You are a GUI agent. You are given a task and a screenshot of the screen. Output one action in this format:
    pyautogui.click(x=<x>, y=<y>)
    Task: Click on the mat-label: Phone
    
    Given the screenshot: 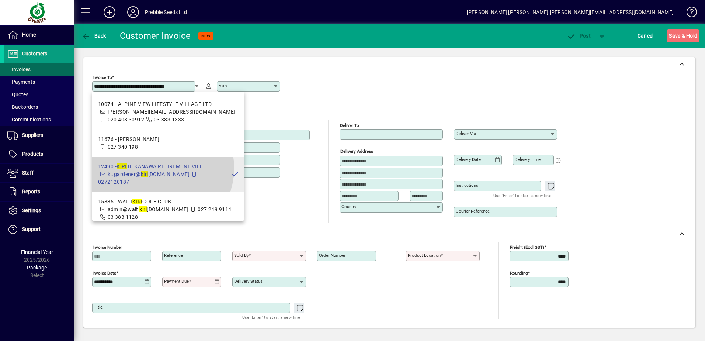 What is the action you would take?
    pyautogui.click(x=224, y=159)
    